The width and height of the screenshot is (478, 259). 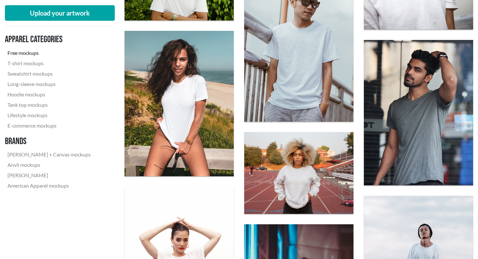 I want to click on a: beautiful brown haired woman wearing a white crew neck T-shirt at the beach, so click(x=179, y=104).